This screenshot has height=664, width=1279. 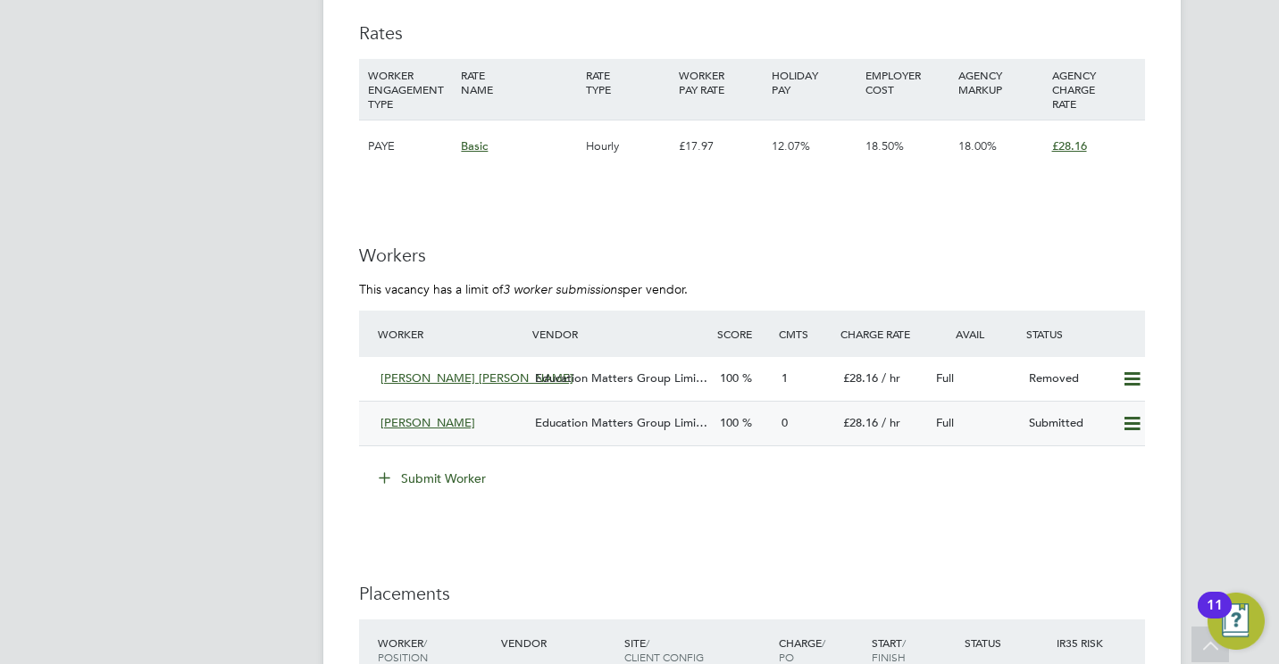 What do you see at coordinates (628, 146) in the screenshot?
I see `div: Hourly` at bounding box center [628, 146].